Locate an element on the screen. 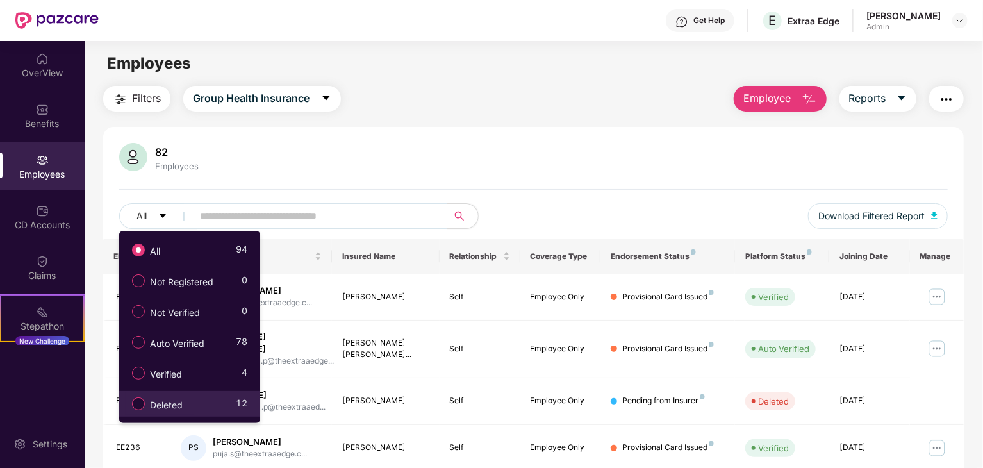  img: svg+xml;base64,PHN2ZyBpZD0iRW1wbG95ZWVzIiB4bWxucz0iaHR0cDovL3d3dy53My5vcmcvMjAwMC9zdmciIHdpZHRoPS... is located at coordinates (42, 160).